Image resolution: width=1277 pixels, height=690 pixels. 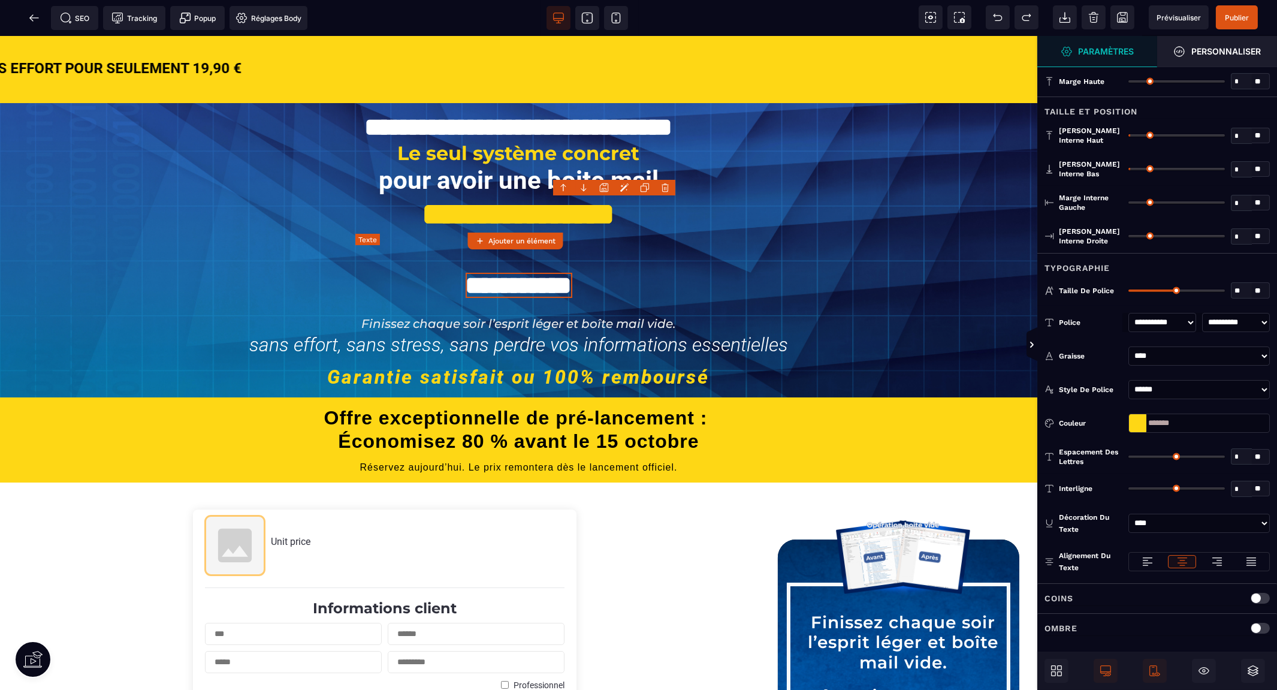 I want to click on img: b83449eca90fd40980f62277705b2ada_OBV-_Avant-_Apres_04.png, so click(x=903, y=521).